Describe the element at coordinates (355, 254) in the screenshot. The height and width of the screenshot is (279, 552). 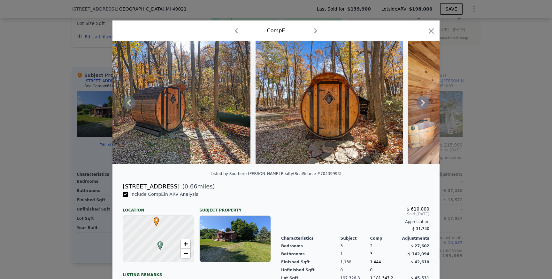
I see `div: 1` at that location.